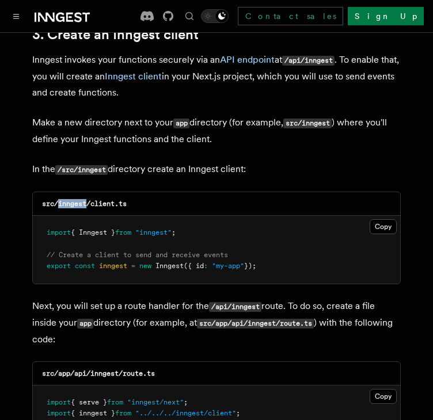 This screenshot has width=433, height=420. What do you see at coordinates (133, 76) in the screenshot?
I see `a: Inngest client` at bounding box center [133, 76].